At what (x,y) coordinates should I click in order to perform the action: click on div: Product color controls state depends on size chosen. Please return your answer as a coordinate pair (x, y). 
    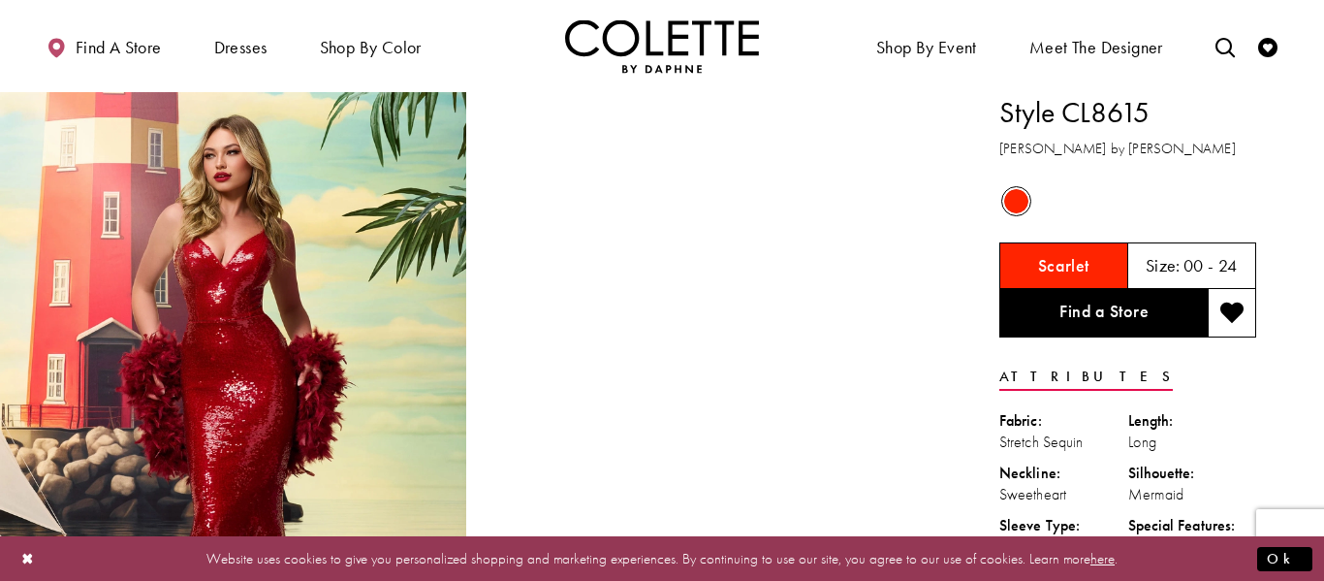
    Looking at the image, I should click on (1127, 202).